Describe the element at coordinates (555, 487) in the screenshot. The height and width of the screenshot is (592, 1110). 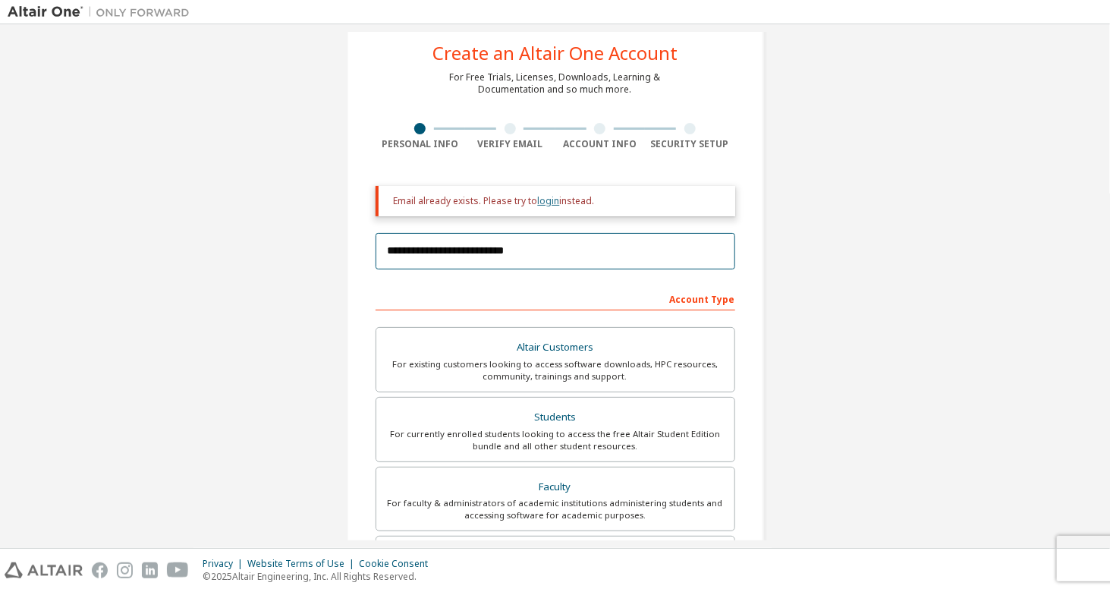
I see `div: Faculty` at that location.